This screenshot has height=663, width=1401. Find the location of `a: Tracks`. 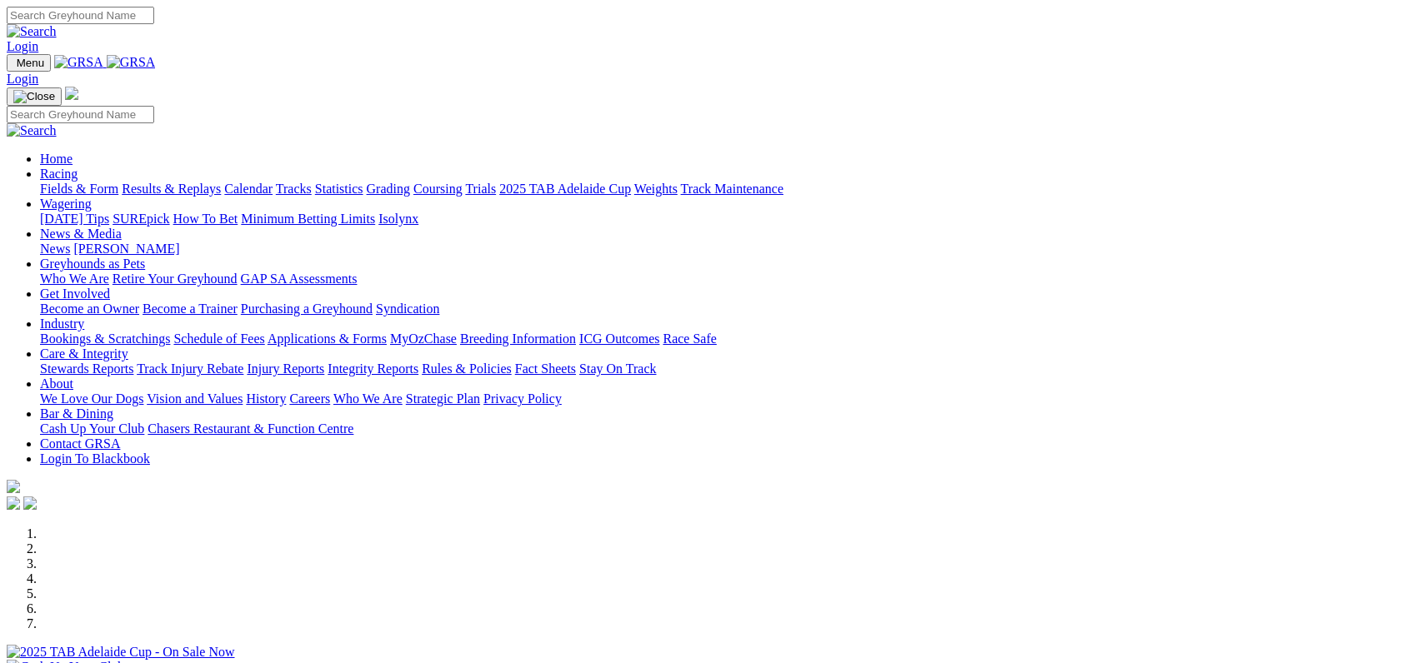

a: Tracks is located at coordinates (293, 188).